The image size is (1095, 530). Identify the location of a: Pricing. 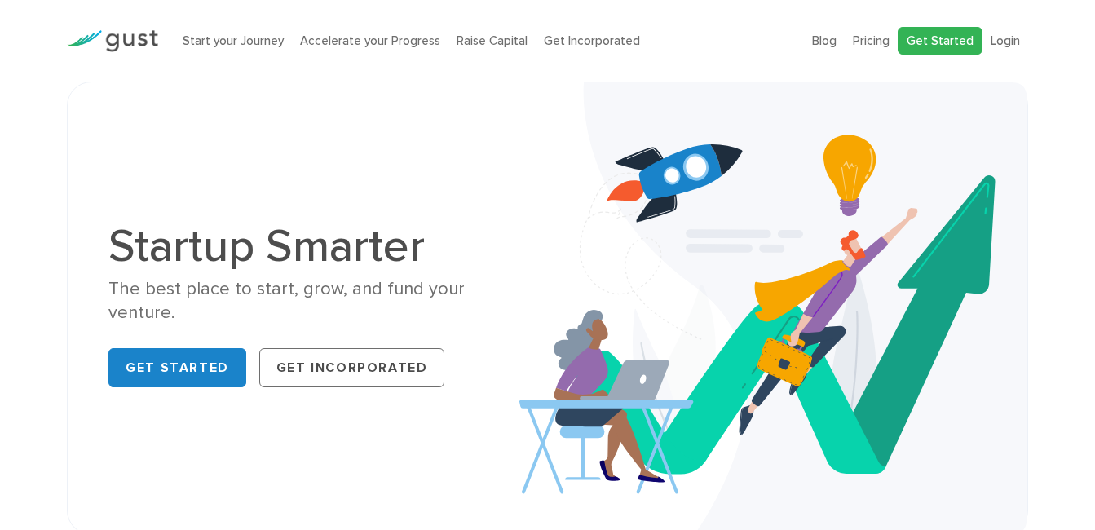
(871, 41).